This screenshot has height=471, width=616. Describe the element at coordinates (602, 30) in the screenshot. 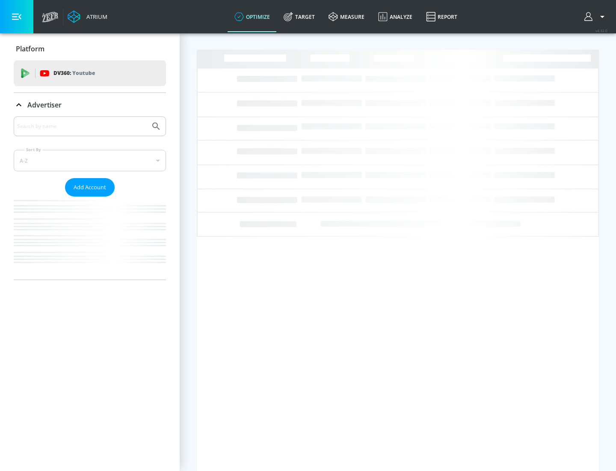

I see `span: v 4.32.0` at that location.